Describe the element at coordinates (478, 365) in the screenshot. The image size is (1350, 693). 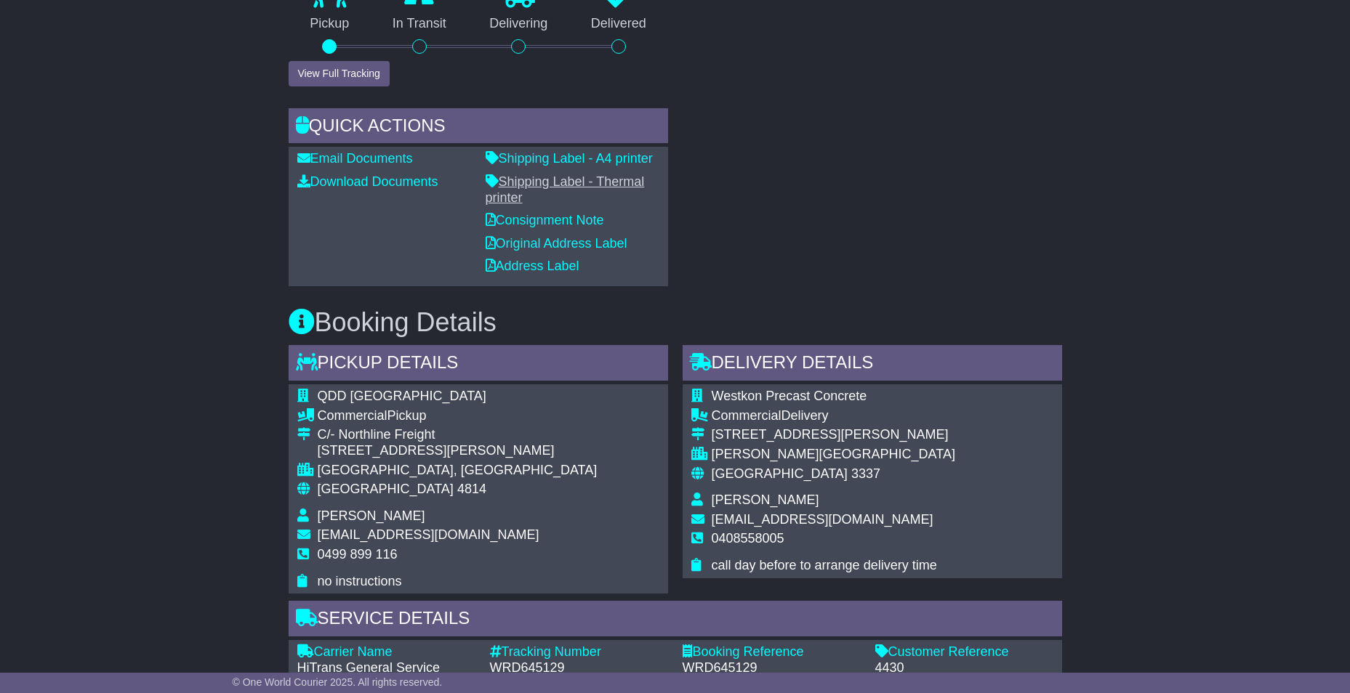
I see `div: Pickup Details` at that location.